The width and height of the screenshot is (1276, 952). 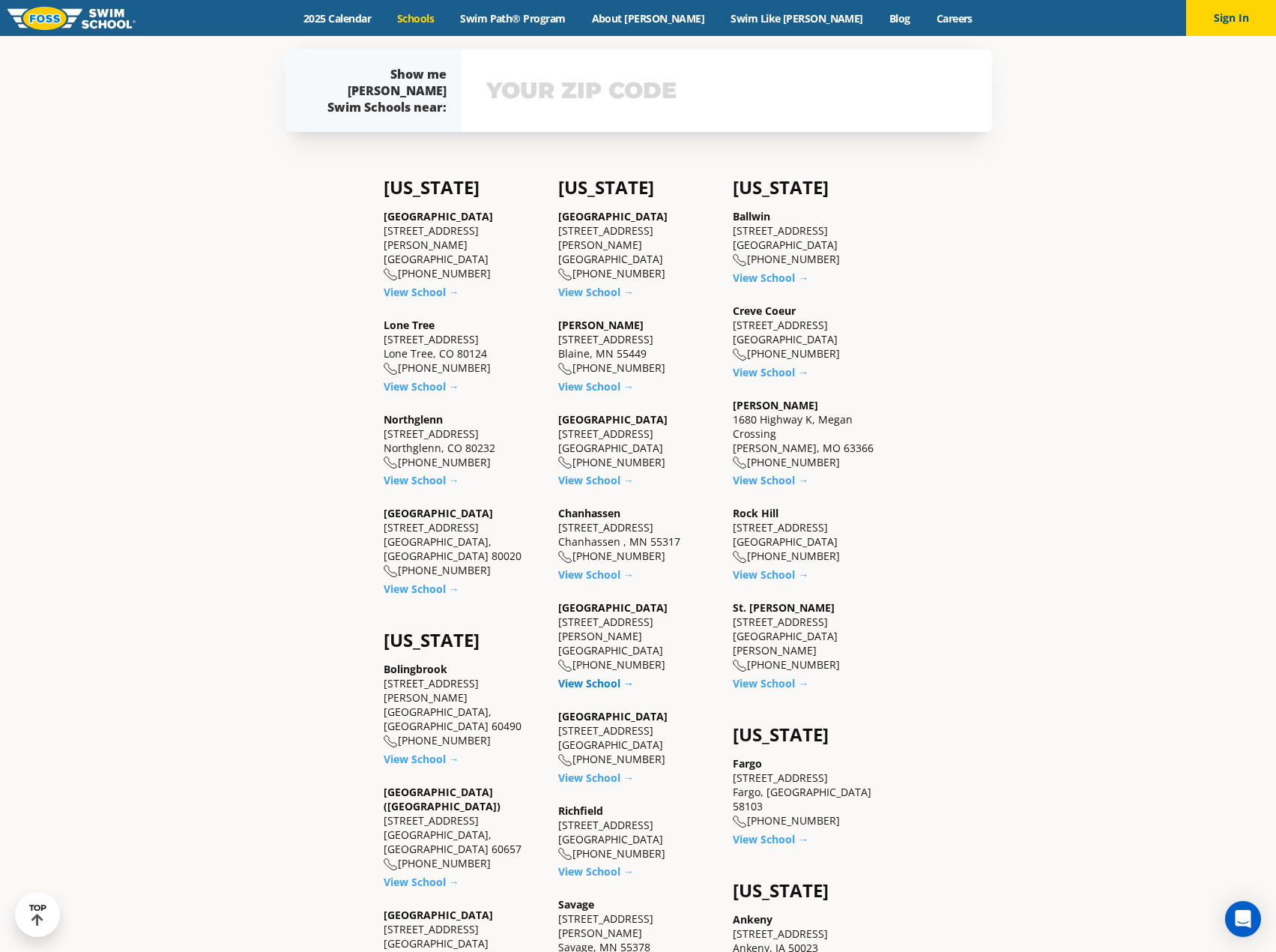 What do you see at coordinates (752, 918) in the screenshot?
I see `a: Ankeny` at bounding box center [752, 918].